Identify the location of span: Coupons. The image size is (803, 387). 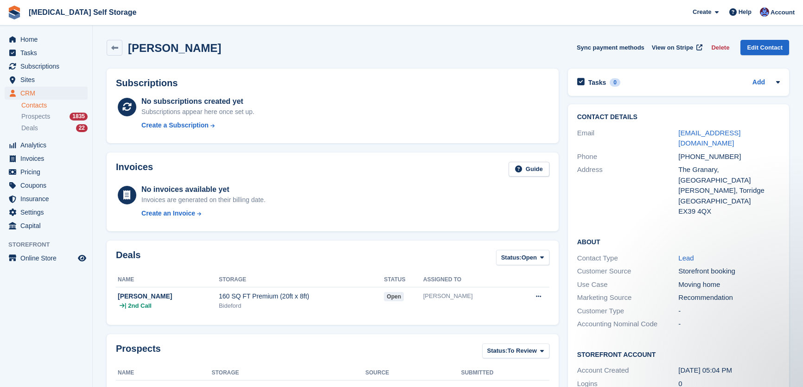
(48, 186).